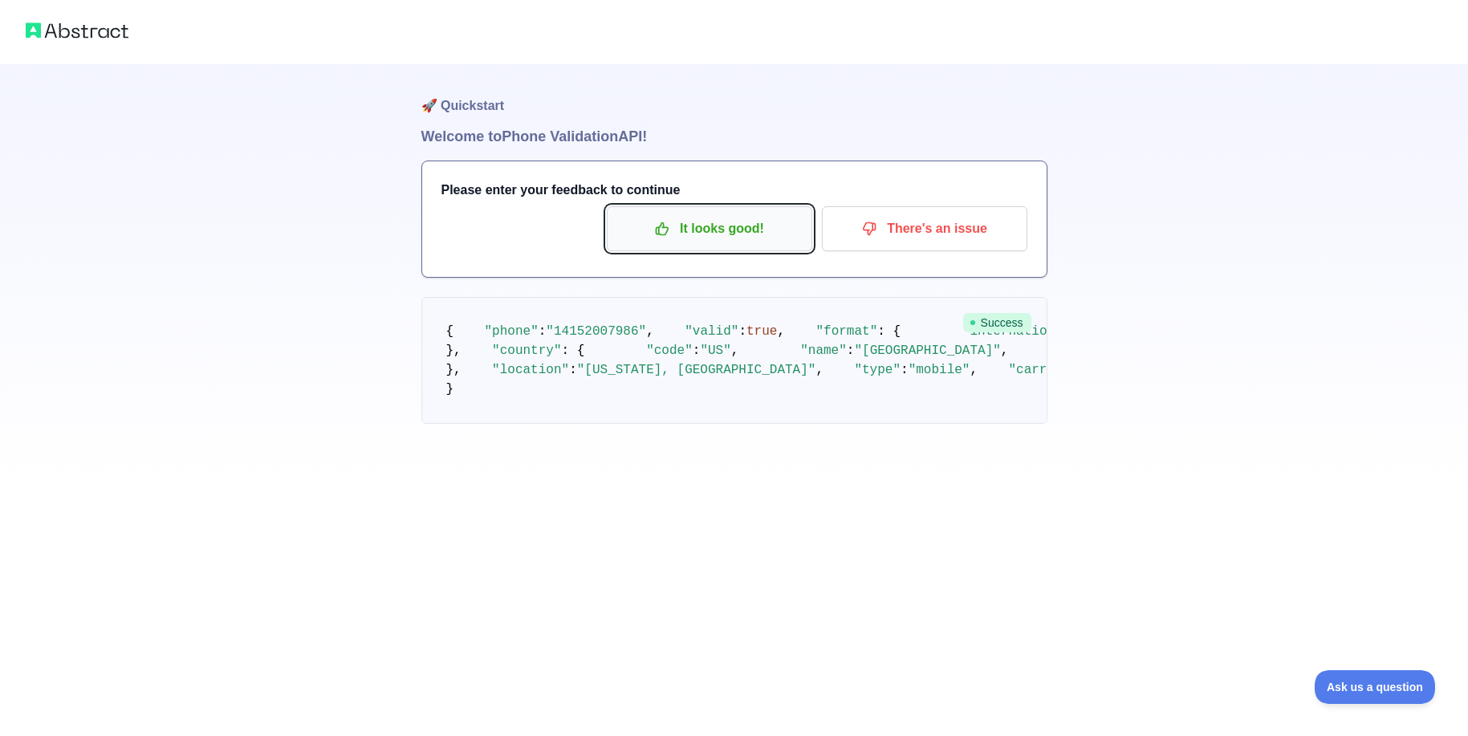  What do you see at coordinates (939, 370) in the screenshot?
I see `span: "mobile"` at bounding box center [939, 370].